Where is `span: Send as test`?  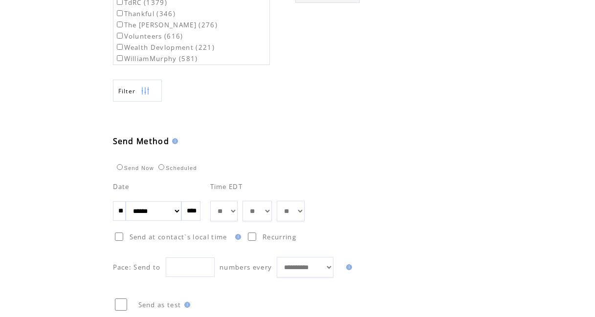
span: Send as test is located at coordinates (160, 305).